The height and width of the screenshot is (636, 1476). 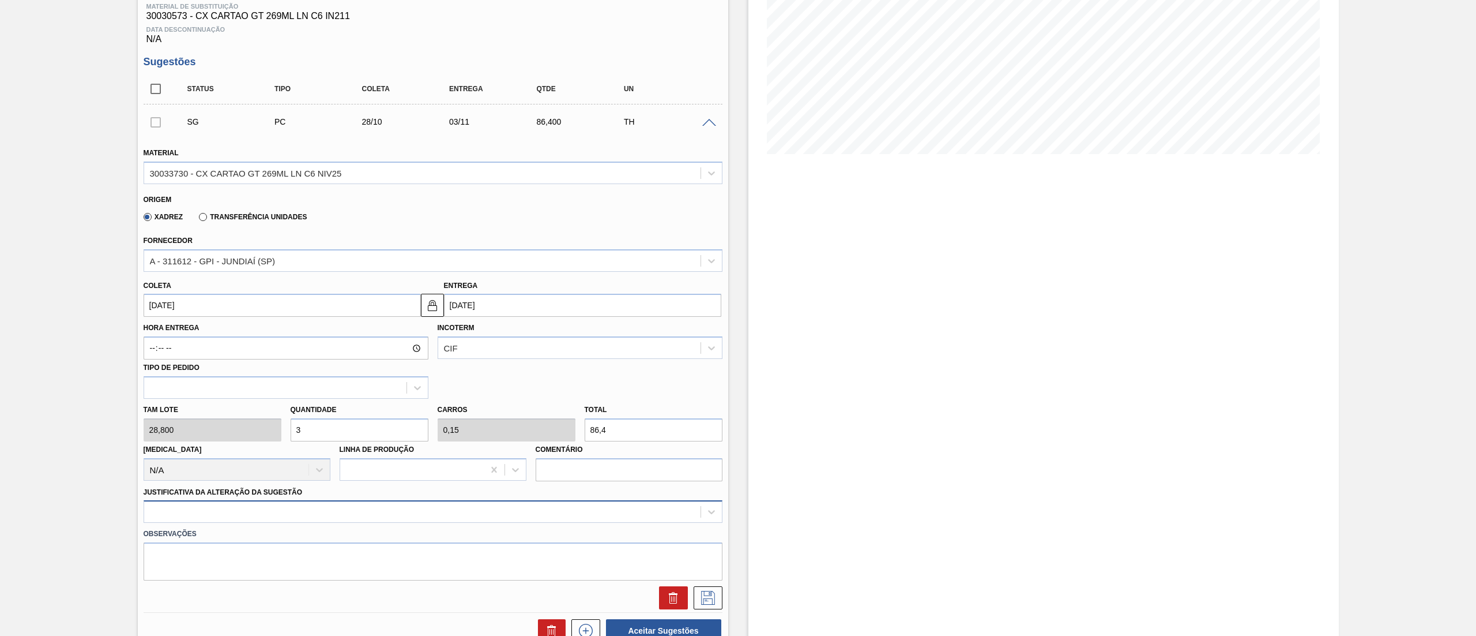 I want to click on label: Total, so click(x=596, y=409).